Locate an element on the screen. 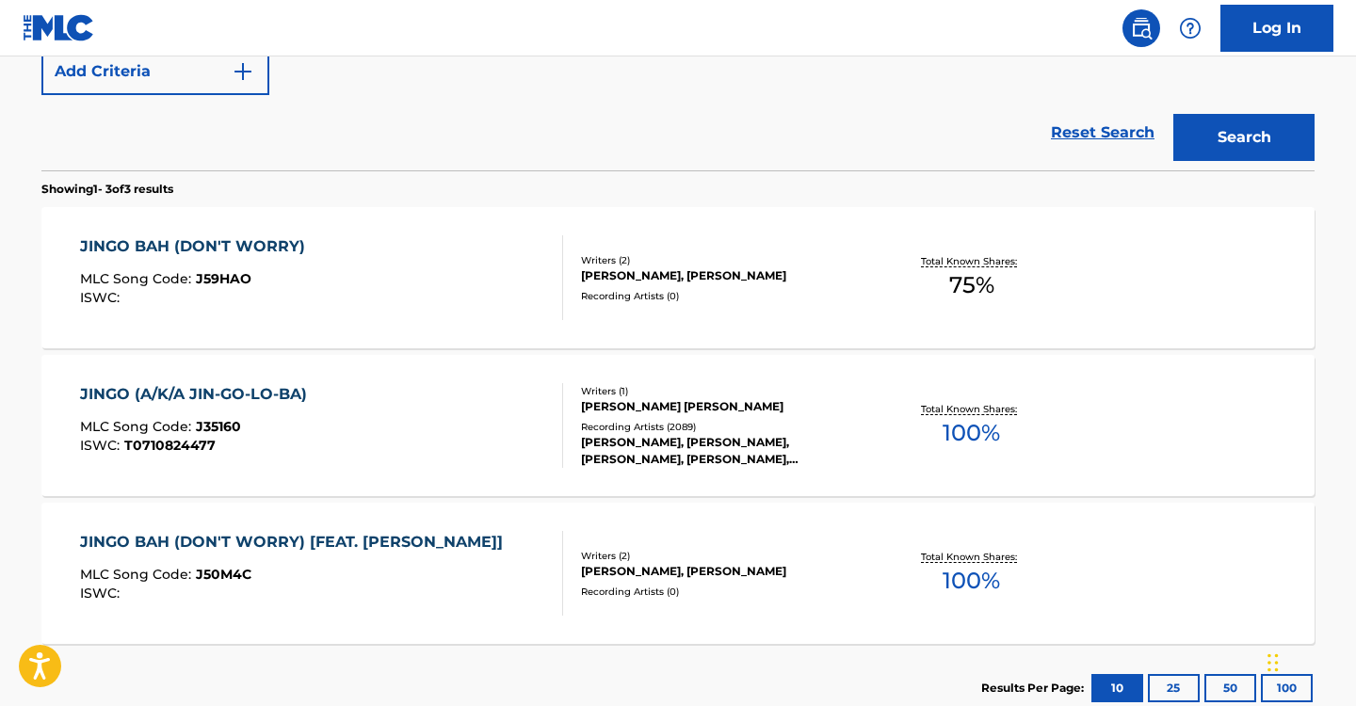  div: JINGO (A/K/A JIN-GO-LO-BA) is located at coordinates (198, 395).